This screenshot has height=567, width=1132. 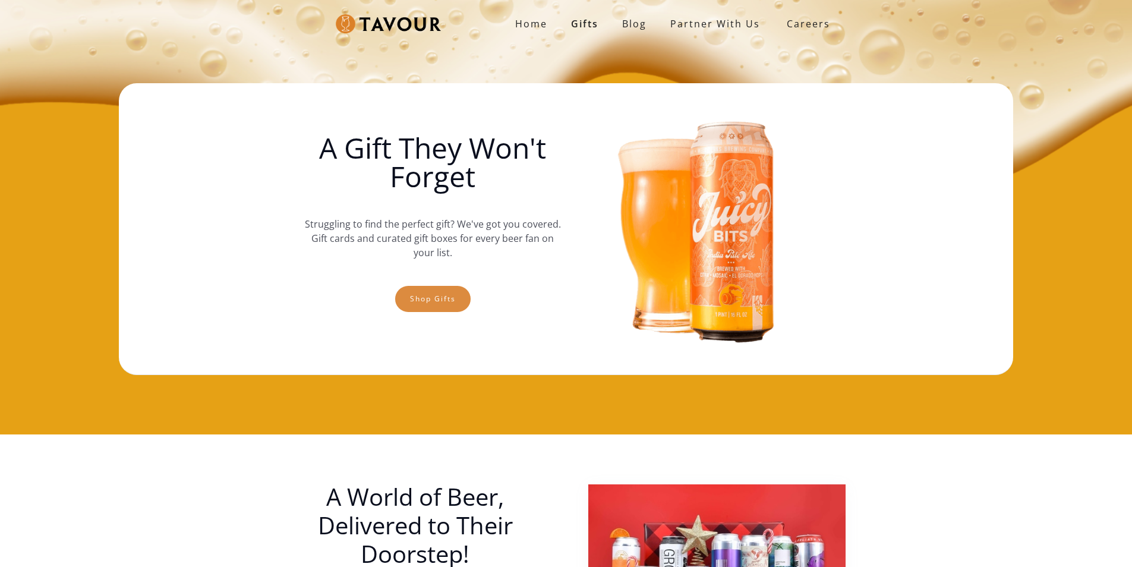 What do you see at coordinates (433, 238) in the screenshot?
I see `p: Struggling to find the perfect gift? We've got you covered. Gift cards and curated gift boxes for...` at bounding box center [433, 238].